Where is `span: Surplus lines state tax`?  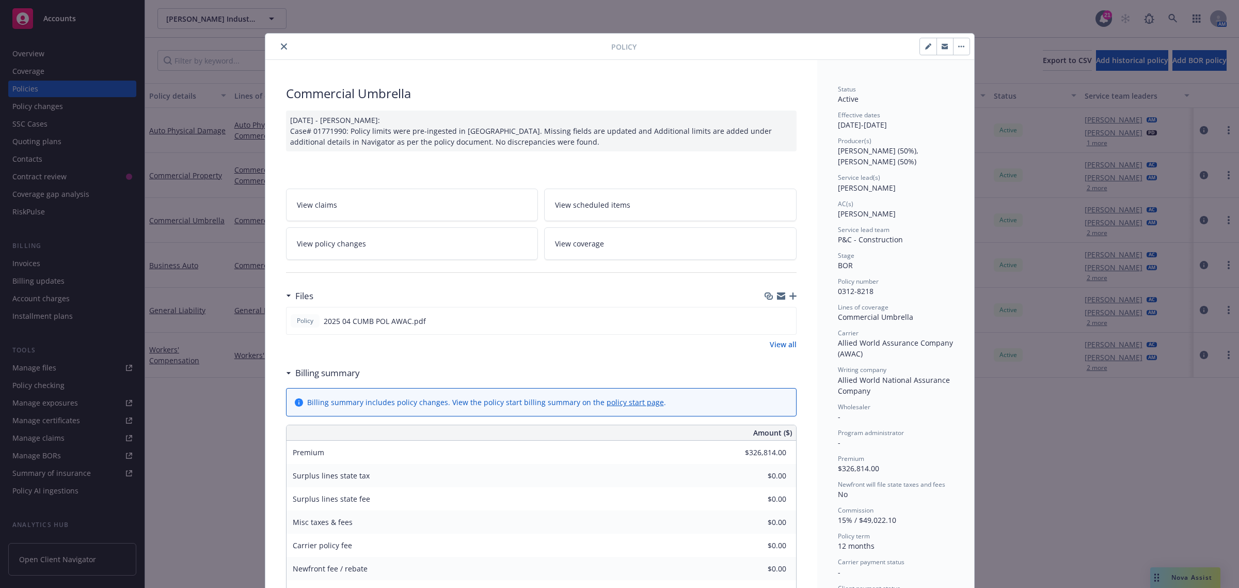 span: Surplus lines state tax is located at coordinates (331, 475).